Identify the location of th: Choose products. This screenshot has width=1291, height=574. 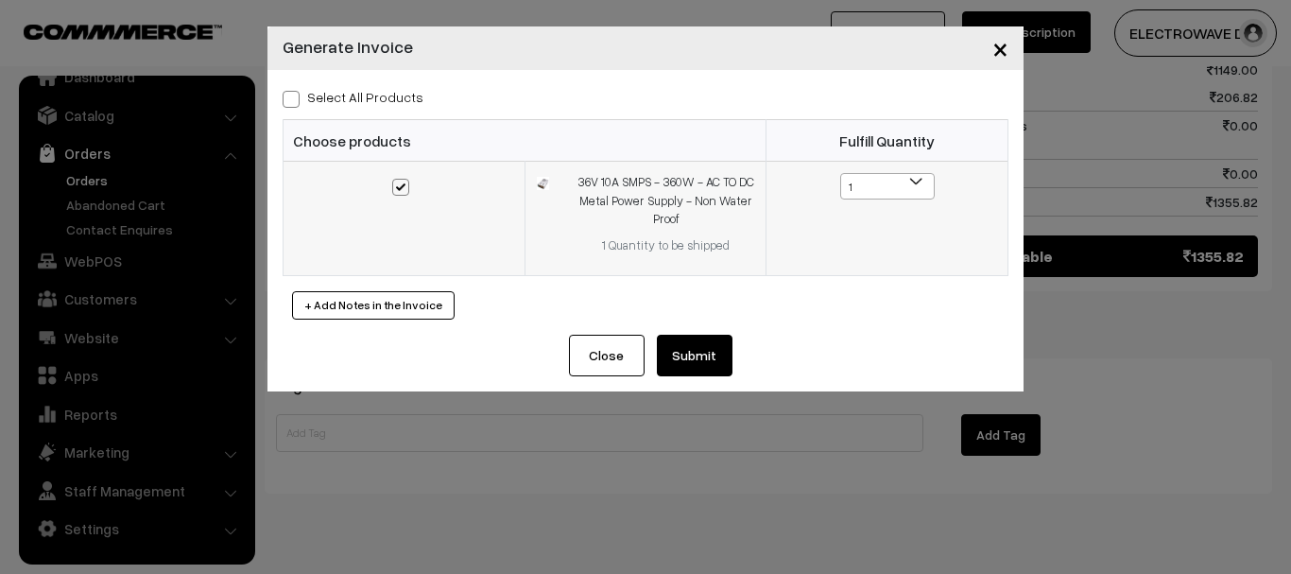
(524, 141).